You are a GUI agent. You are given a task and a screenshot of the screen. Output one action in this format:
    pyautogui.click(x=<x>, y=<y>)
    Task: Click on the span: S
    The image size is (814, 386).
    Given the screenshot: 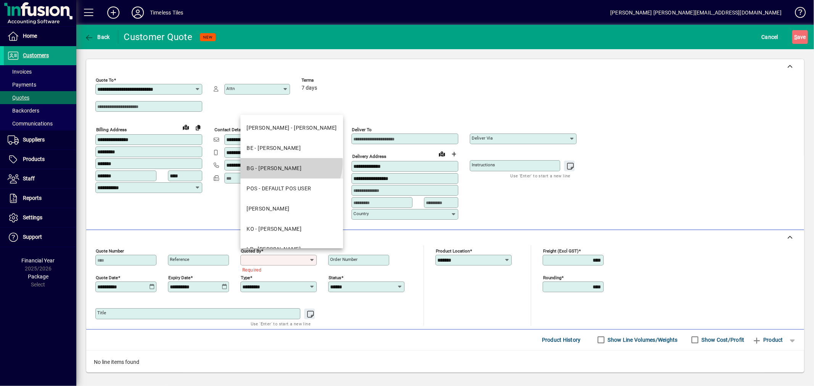 What is the action you would take?
    pyautogui.click(x=796, y=37)
    